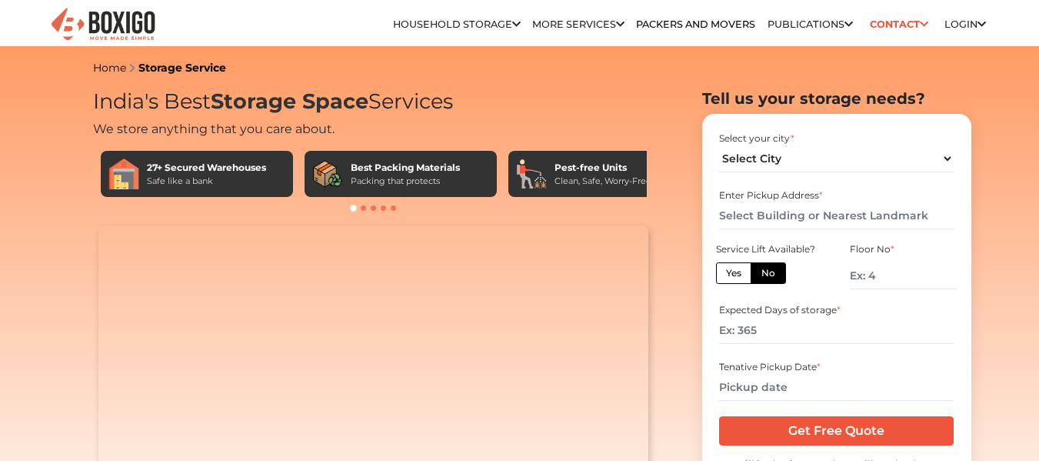 This screenshot has width=1039, height=461. Describe the element at coordinates (836, 138) in the screenshot. I see `div: Select your city` at that location.